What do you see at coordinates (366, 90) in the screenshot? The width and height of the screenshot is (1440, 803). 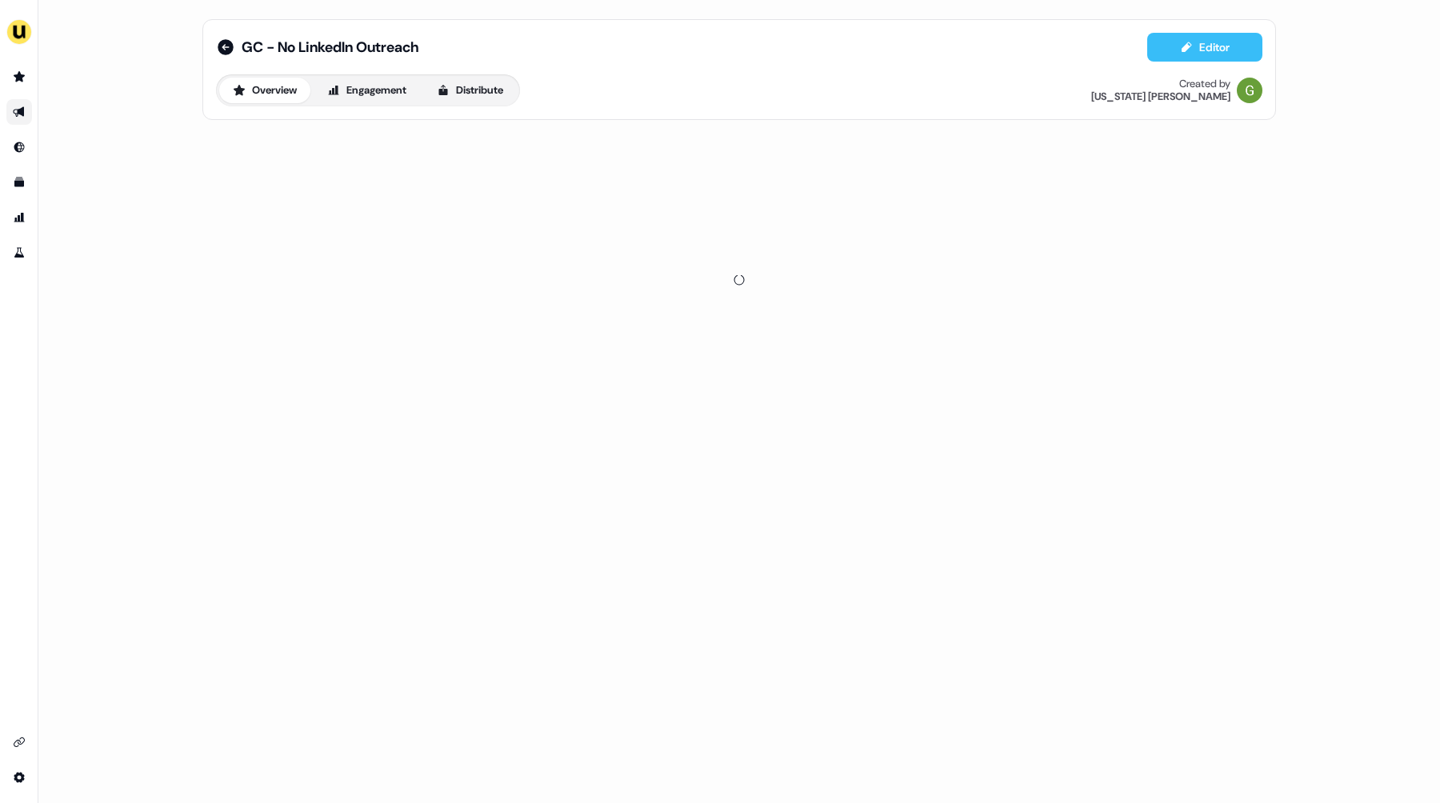 I see `button: Engagement` at bounding box center [366, 90].